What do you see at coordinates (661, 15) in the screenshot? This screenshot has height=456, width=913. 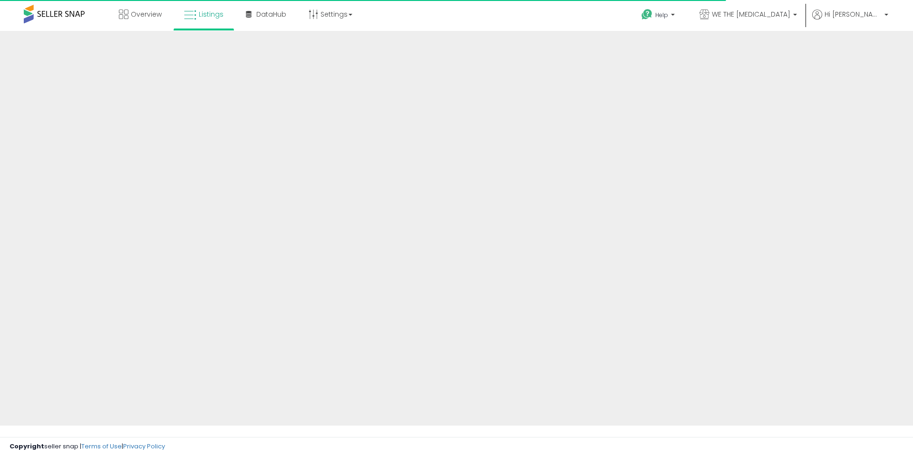 I see `span: Help` at bounding box center [661, 15].